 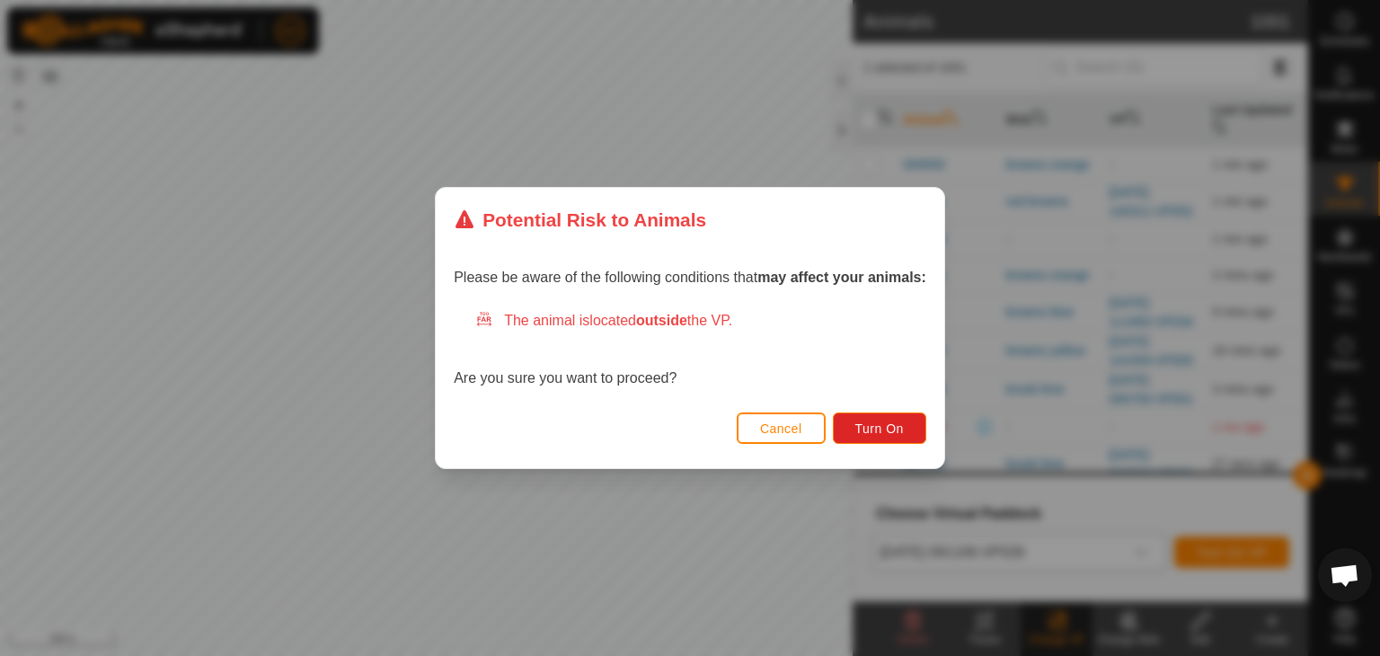 I want to click on span: Please be aware of the following conditions that, so click(x=690, y=277).